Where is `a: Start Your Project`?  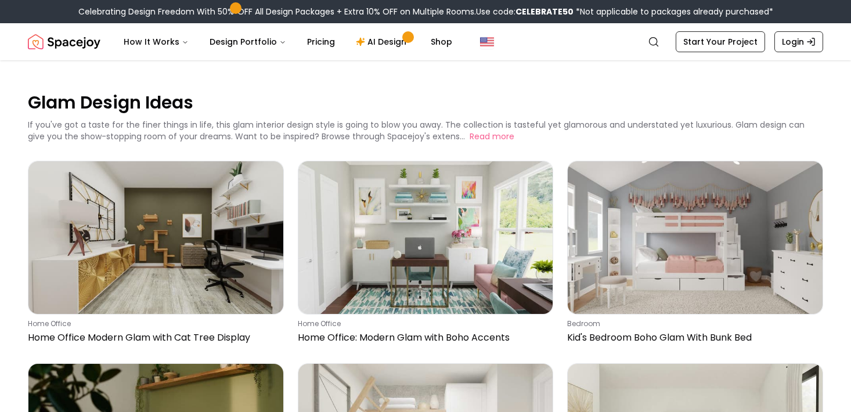 a: Start Your Project is located at coordinates (721, 42).